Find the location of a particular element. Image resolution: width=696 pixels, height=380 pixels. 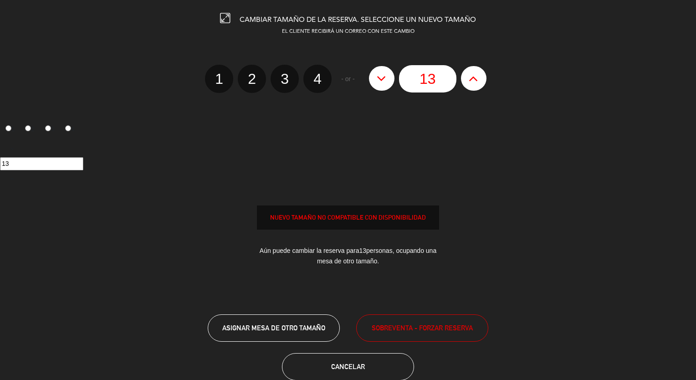

div: NUEVO TAMAÑO NO COMPATIBLE CON DISPONIBILIDAD is located at coordinates (348, 217).